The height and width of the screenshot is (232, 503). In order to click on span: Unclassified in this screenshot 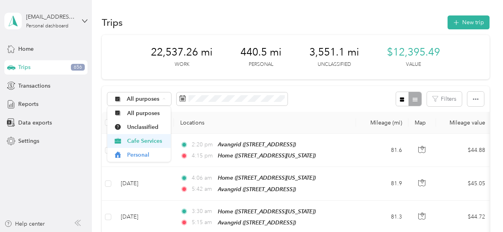, I will do `click(146, 127)`.